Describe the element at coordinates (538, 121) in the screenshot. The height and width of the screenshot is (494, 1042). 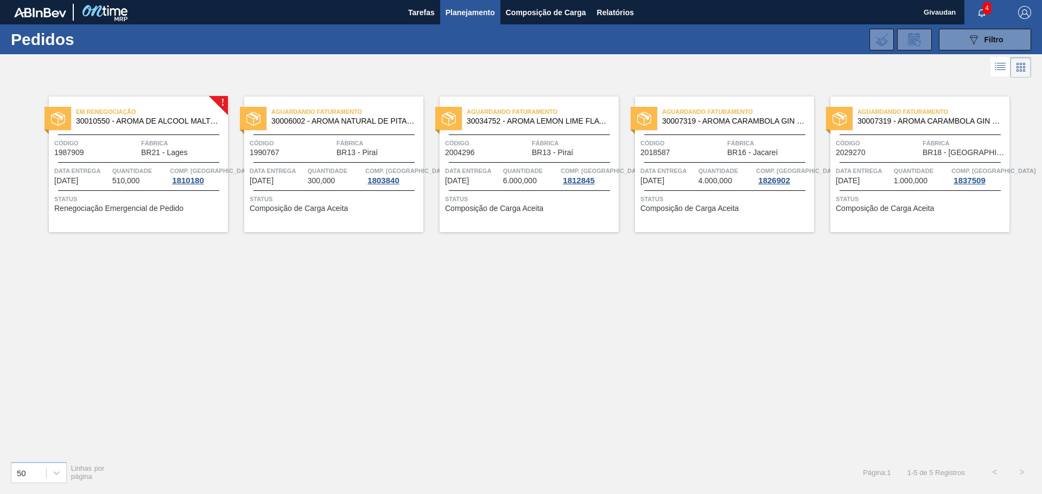
I see `span: 30034752 - AROMA LEMON LIME FLAVOUR` at that location.